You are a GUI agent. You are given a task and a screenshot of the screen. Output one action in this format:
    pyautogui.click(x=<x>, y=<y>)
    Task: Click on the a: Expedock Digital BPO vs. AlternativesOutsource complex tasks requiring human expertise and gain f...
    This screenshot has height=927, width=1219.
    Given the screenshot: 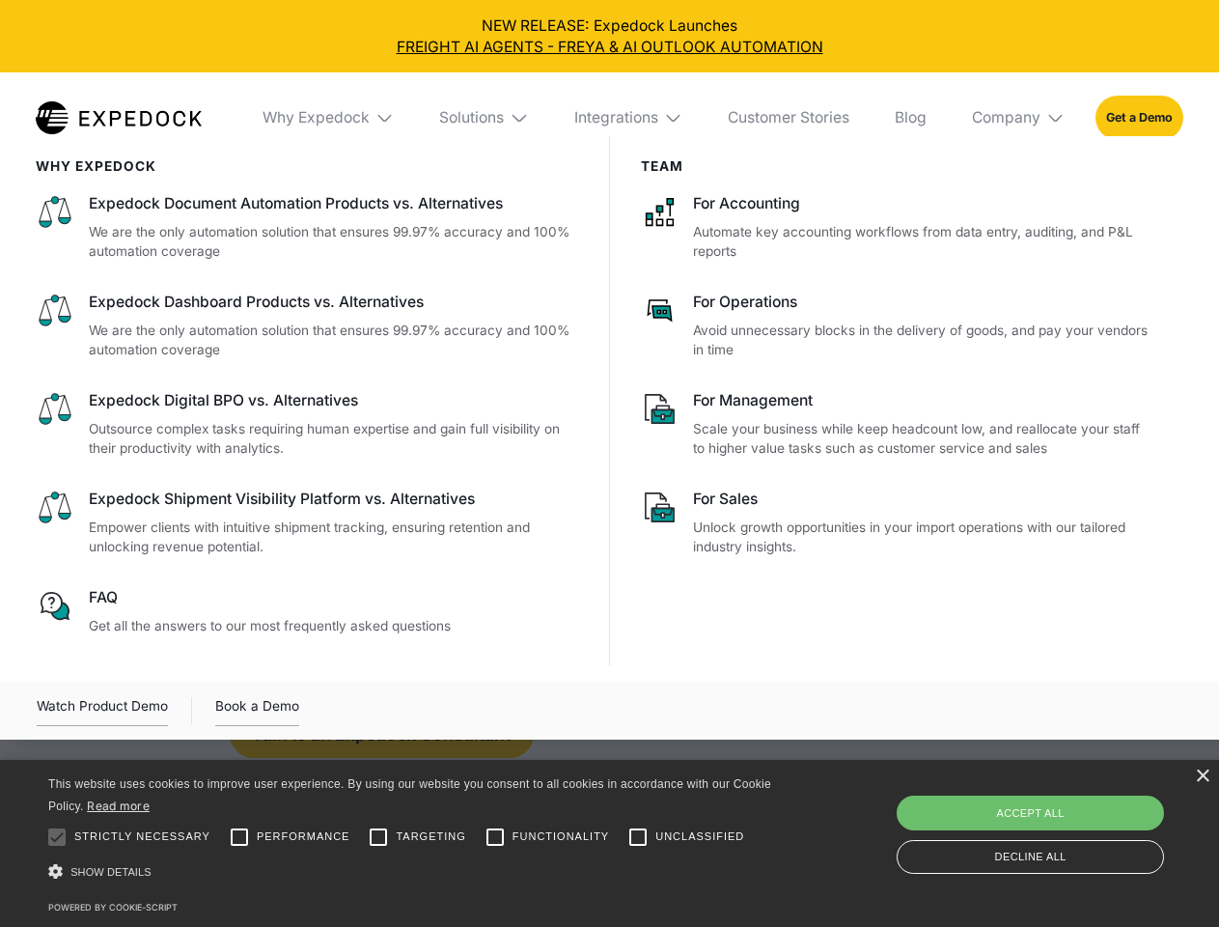 What is the action you would take?
    pyautogui.click(x=307, y=424)
    